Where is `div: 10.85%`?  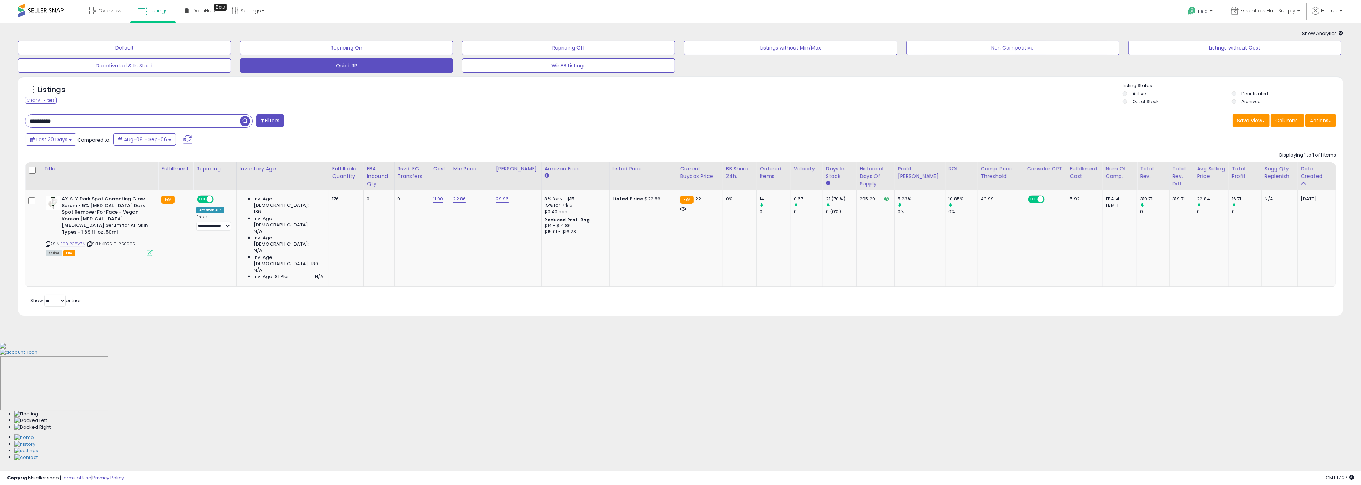
div: 10.85% is located at coordinates (963, 199).